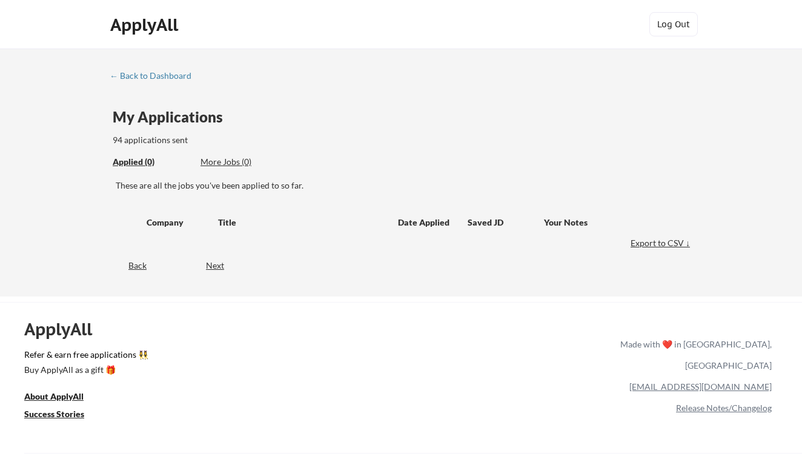  Describe the element at coordinates (613, 222) in the screenshot. I see `div: Your Notes` at that location.